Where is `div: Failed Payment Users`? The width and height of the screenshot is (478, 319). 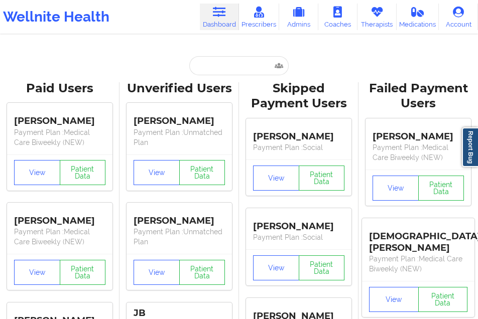 div: Failed Payment Users is located at coordinates (418, 96).